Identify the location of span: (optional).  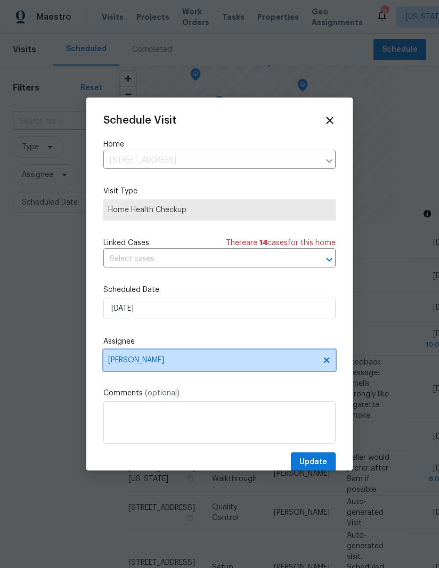
(162, 393).